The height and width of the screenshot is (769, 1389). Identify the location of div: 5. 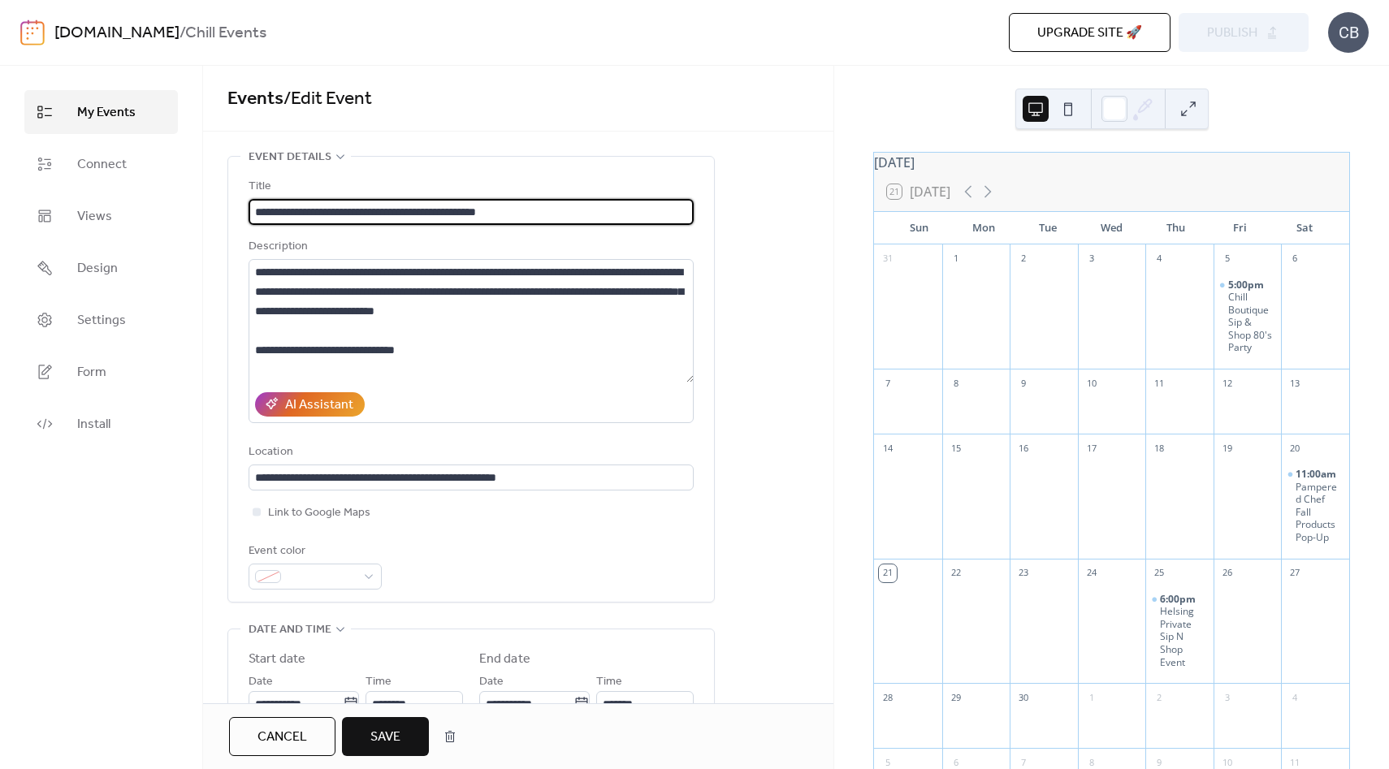
(1227, 259).